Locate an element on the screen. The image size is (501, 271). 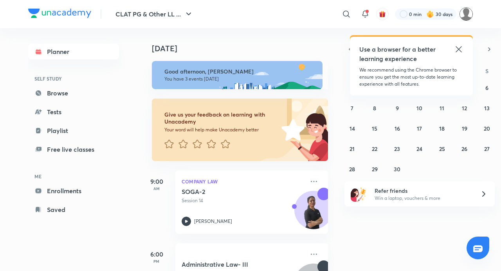
abbr: September 9, 2025 is located at coordinates (397, 108).